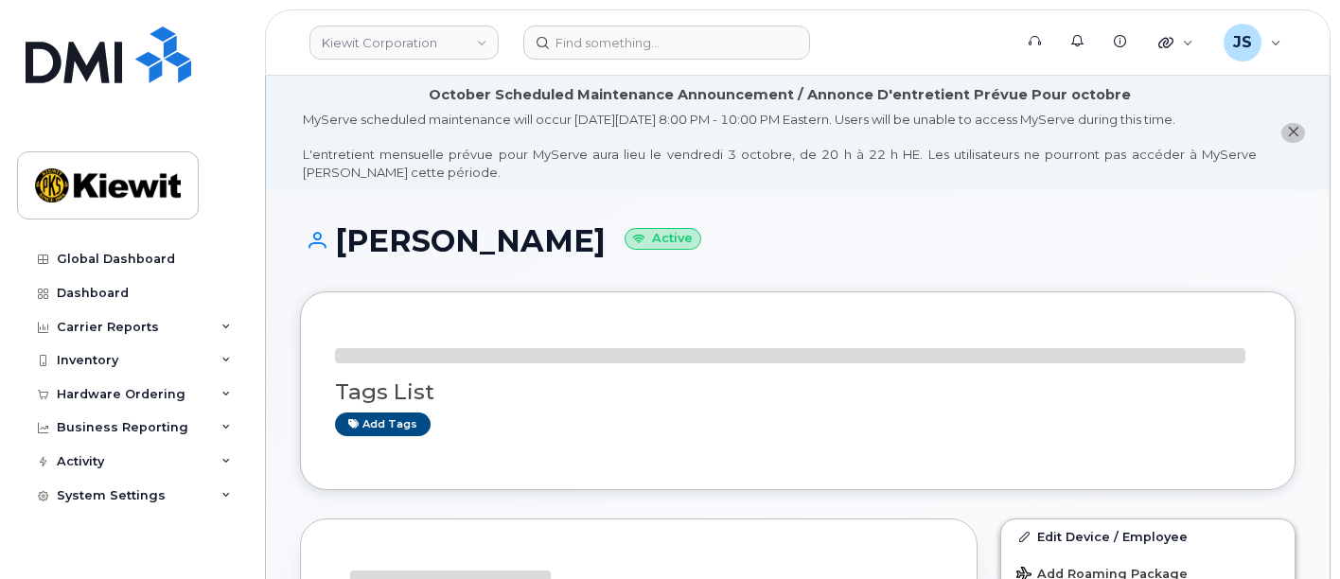 The width and height of the screenshot is (1340, 579). Describe the element at coordinates (663, 239) in the screenshot. I see `small: Active` at that location.